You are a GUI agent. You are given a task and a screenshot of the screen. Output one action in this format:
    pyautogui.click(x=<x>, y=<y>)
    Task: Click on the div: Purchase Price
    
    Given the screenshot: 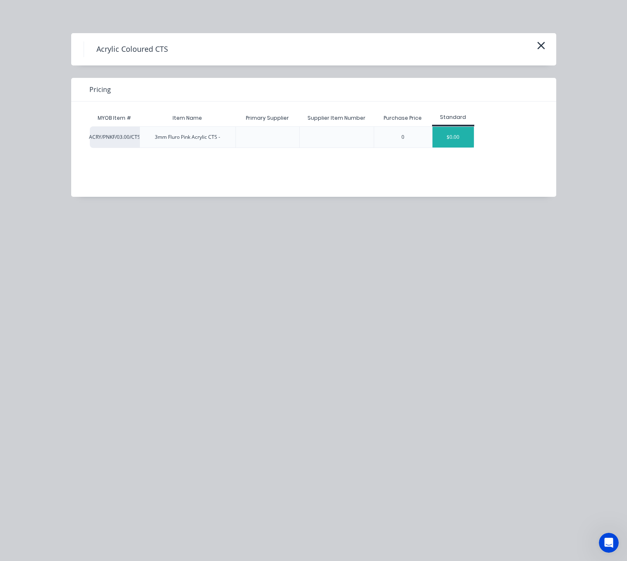 What is the action you would take?
    pyautogui.click(x=403, y=118)
    